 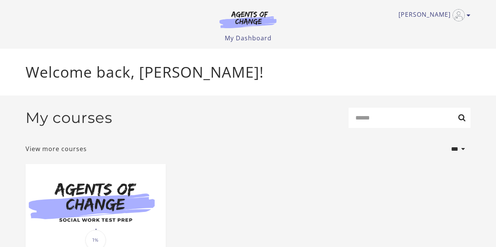 What do you see at coordinates (248, 19) in the screenshot?
I see `img: Agents of Change Logo` at bounding box center [248, 19].